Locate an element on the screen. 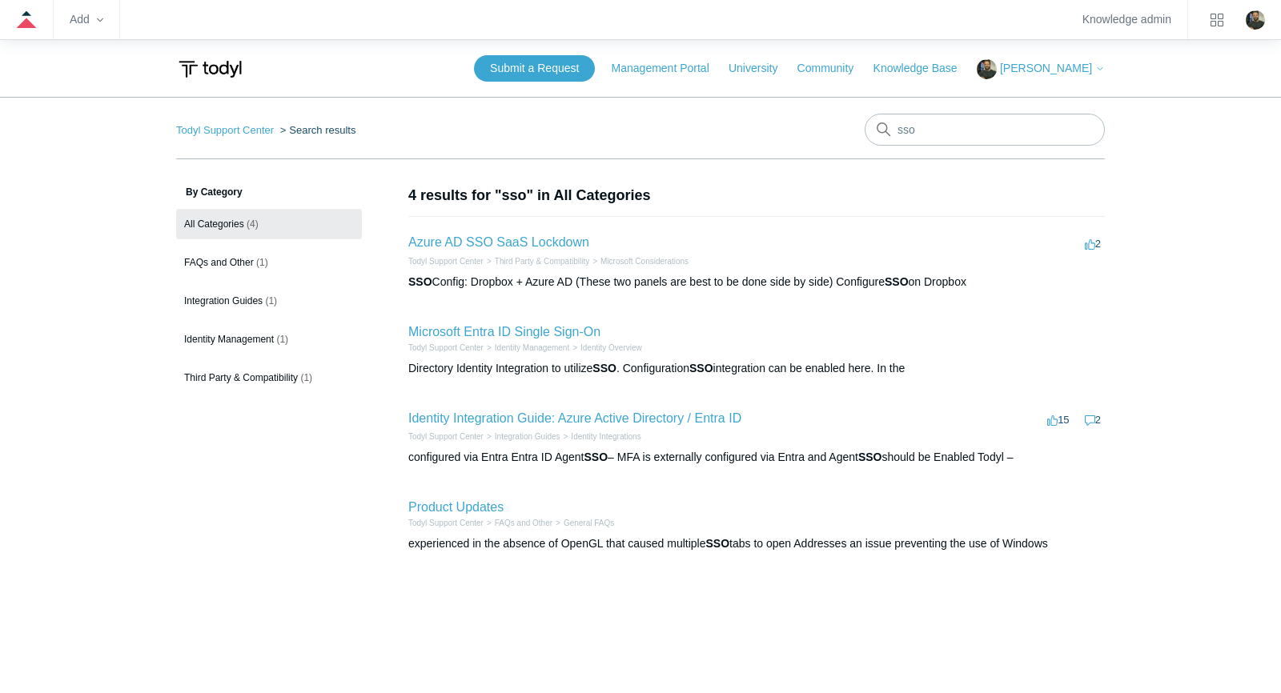 The height and width of the screenshot is (693, 1281). div: experienced in the absence of OpenGL that caused multiple tabs to open Addresses an issue prevent... is located at coordinates (757, 544).